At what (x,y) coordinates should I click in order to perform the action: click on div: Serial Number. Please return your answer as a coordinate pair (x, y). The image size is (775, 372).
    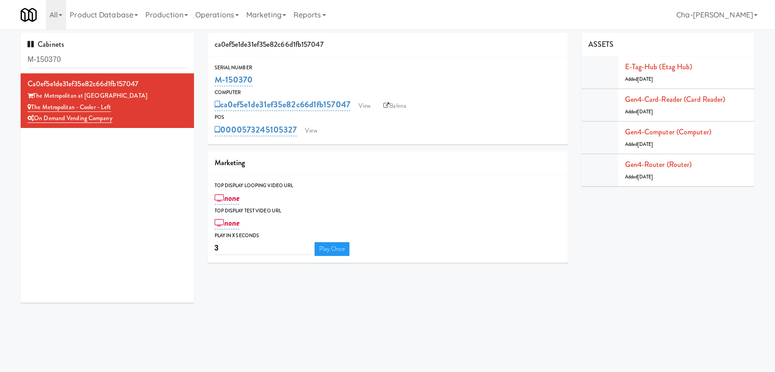
    Looking at the image, I should click on (388, 68).